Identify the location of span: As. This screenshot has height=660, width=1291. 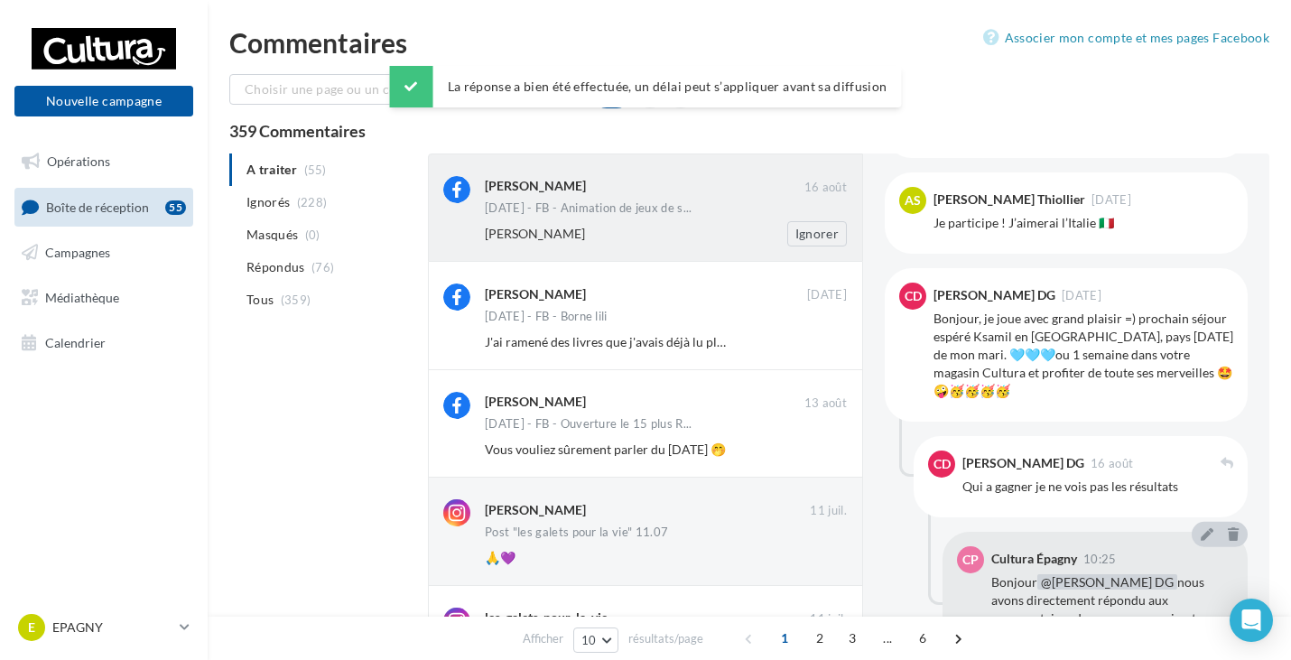
(913, 200).